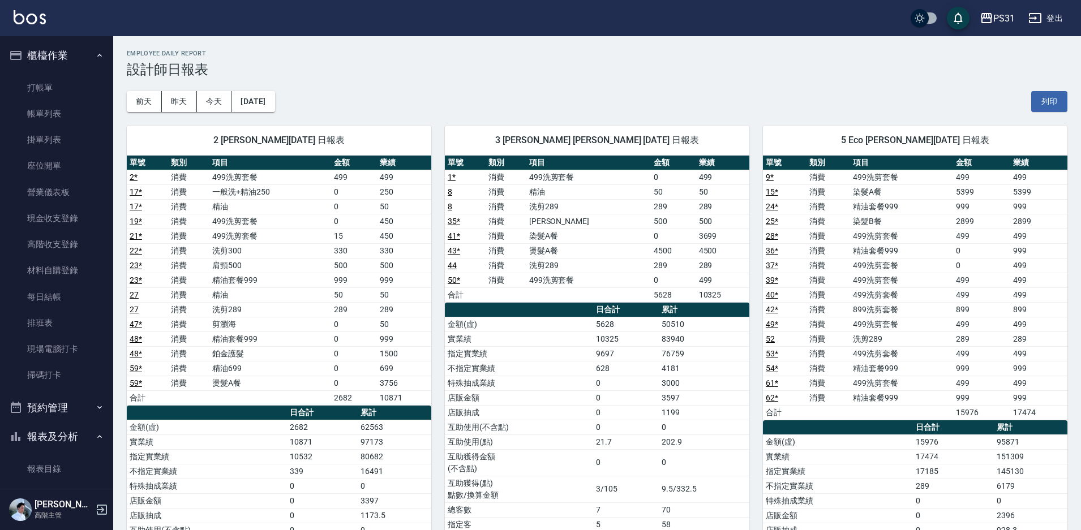 The width and height of the screenshot is (1081, 530). I want to click on td: 500, so click(723, 221).